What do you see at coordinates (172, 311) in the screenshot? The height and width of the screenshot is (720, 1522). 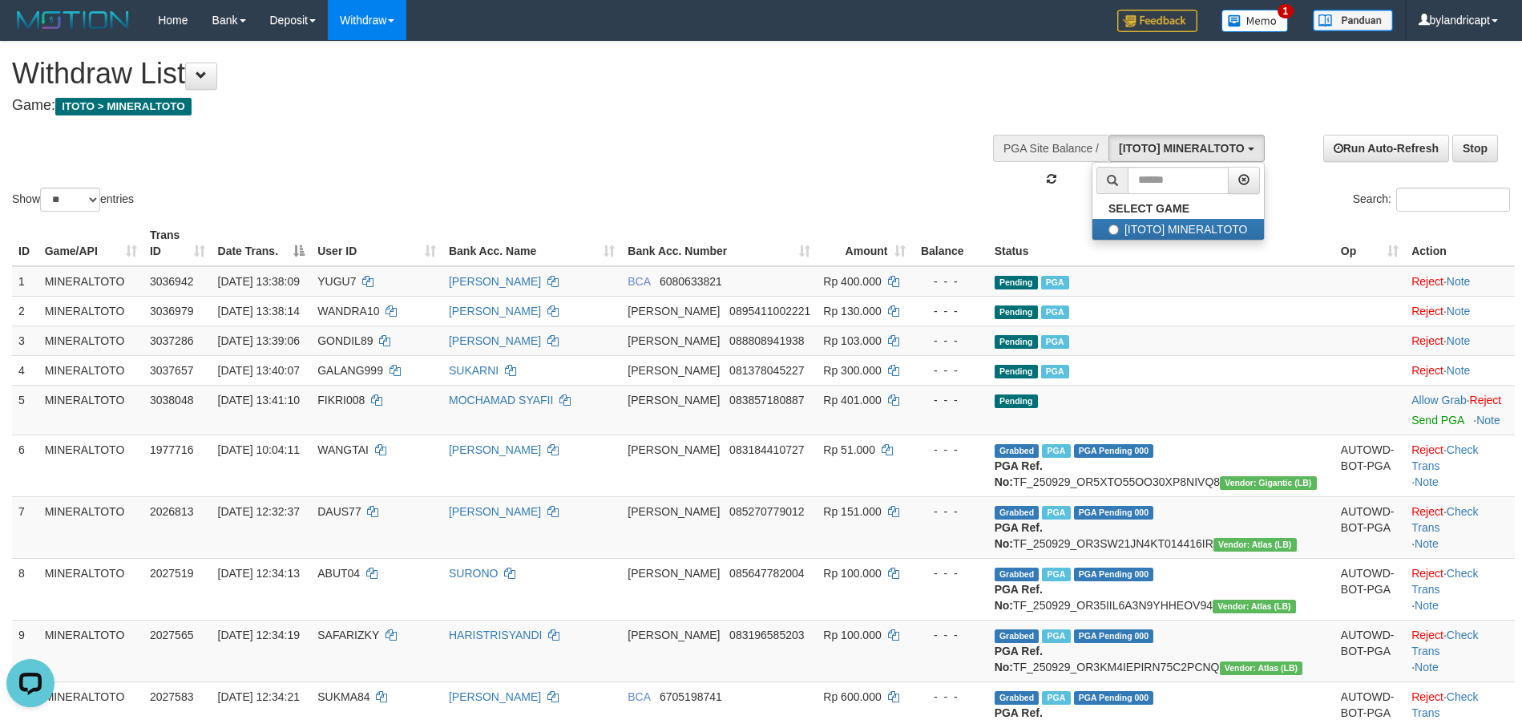 I see `span: 3036979` at bounding box center [172, 311].